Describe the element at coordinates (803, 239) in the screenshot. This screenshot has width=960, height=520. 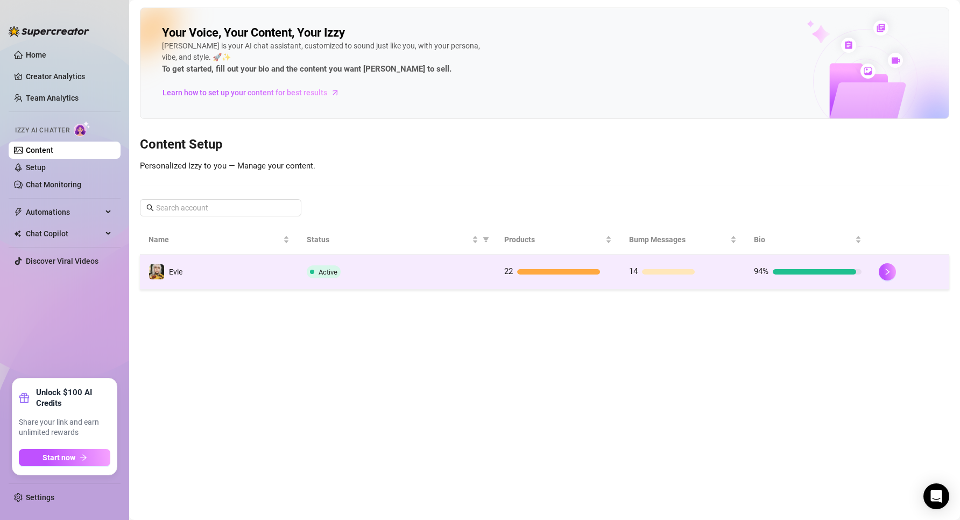
I see `span: Bio` at that location.